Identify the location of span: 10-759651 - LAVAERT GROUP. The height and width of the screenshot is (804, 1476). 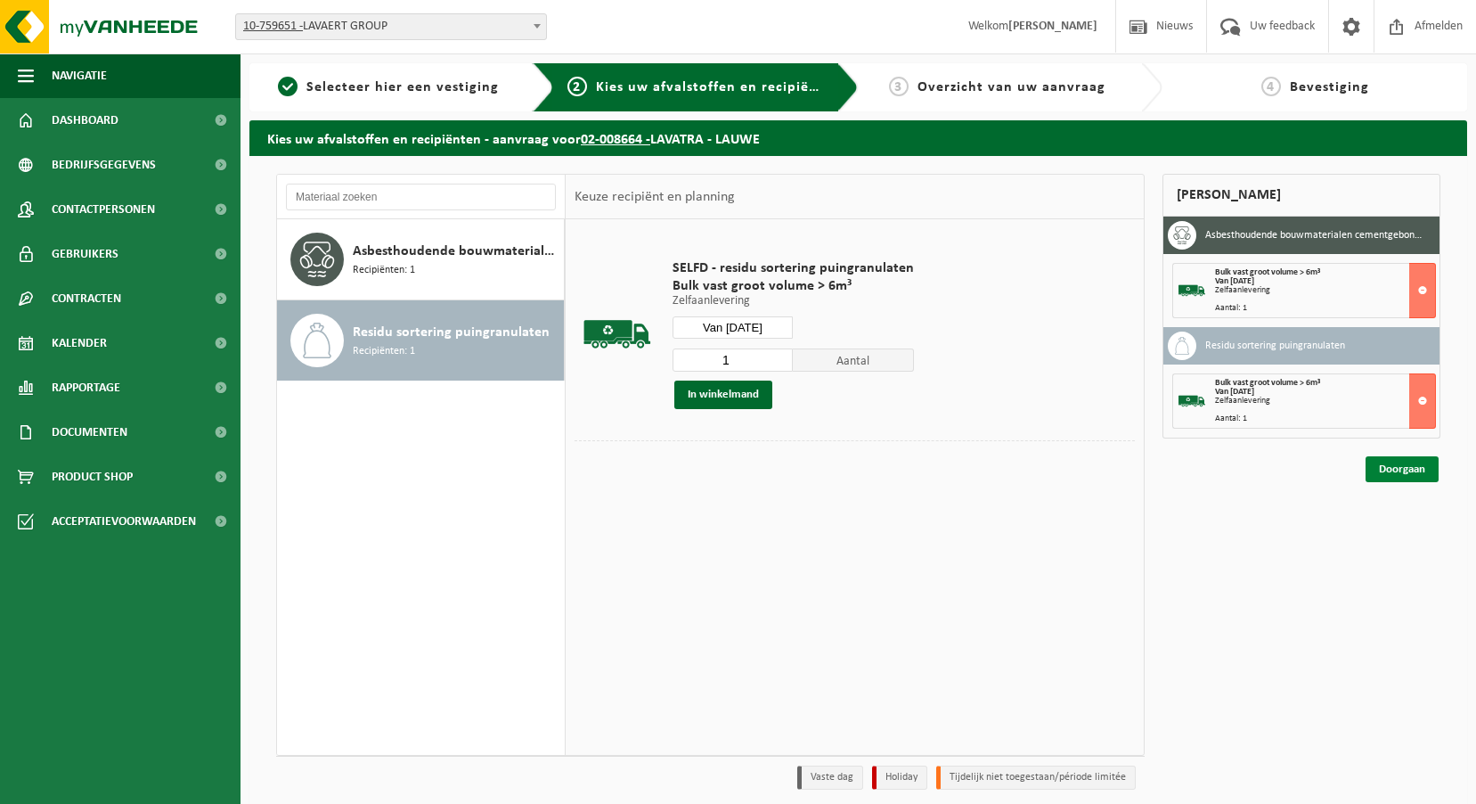
(391, 27).